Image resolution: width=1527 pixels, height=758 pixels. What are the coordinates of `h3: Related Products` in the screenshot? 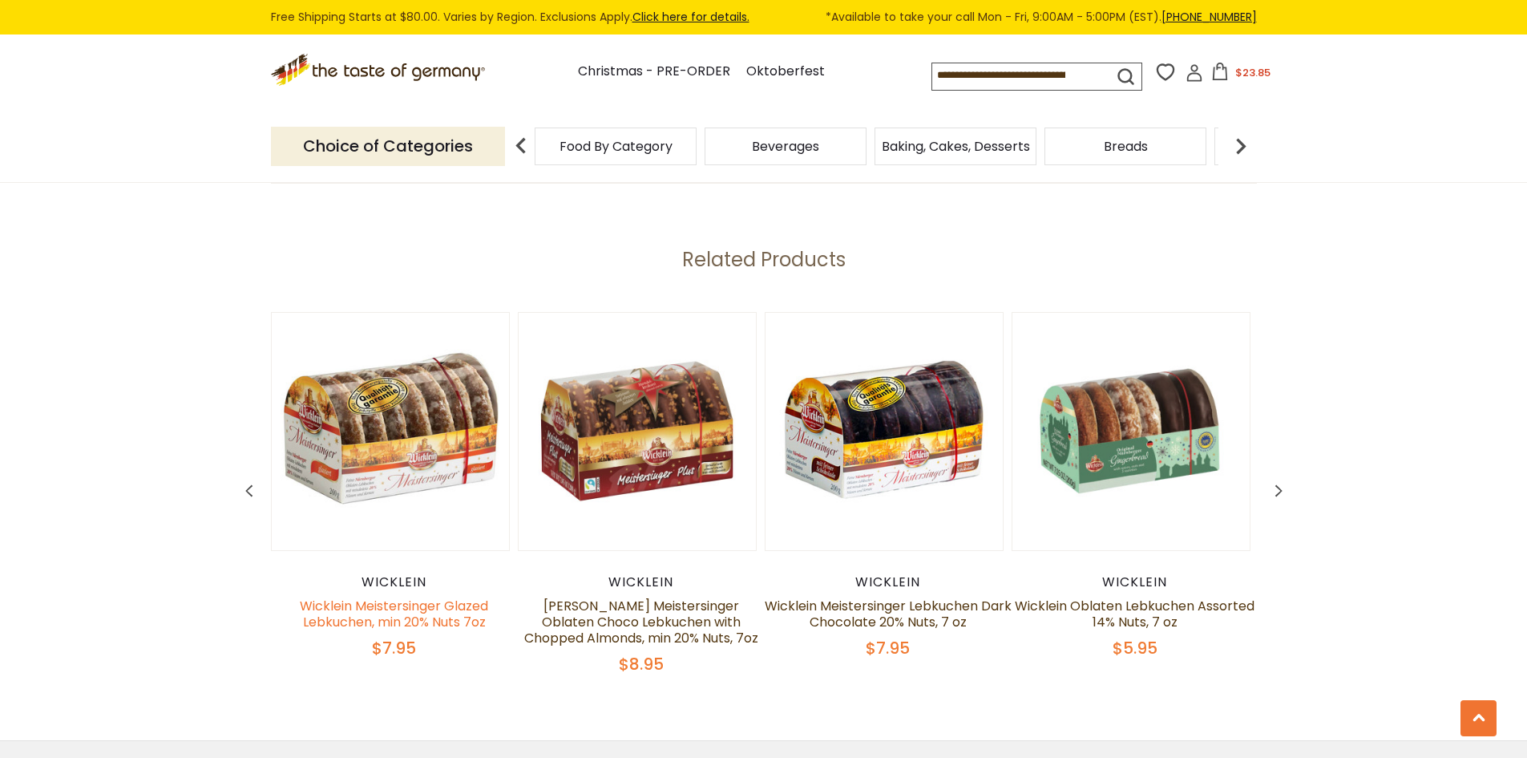 It's located at (764, 260).